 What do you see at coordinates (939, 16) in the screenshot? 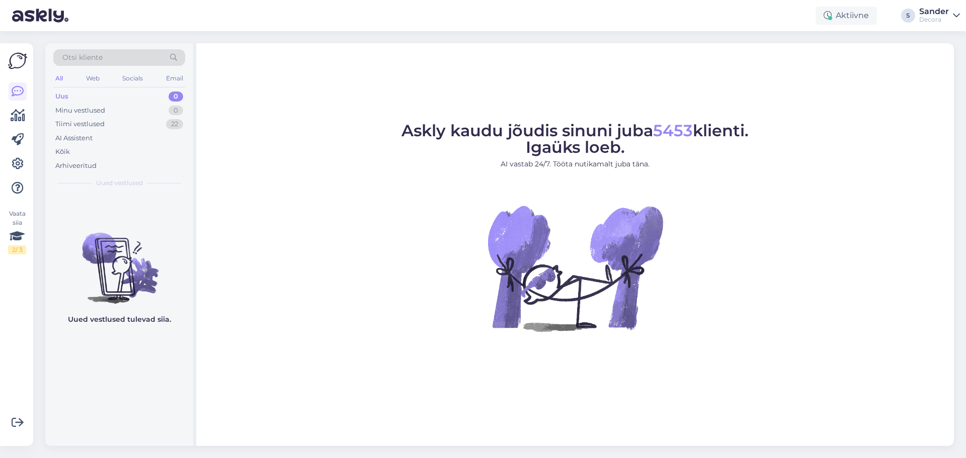
I see `a: SanderDecora` at bounding box center [939, 16].